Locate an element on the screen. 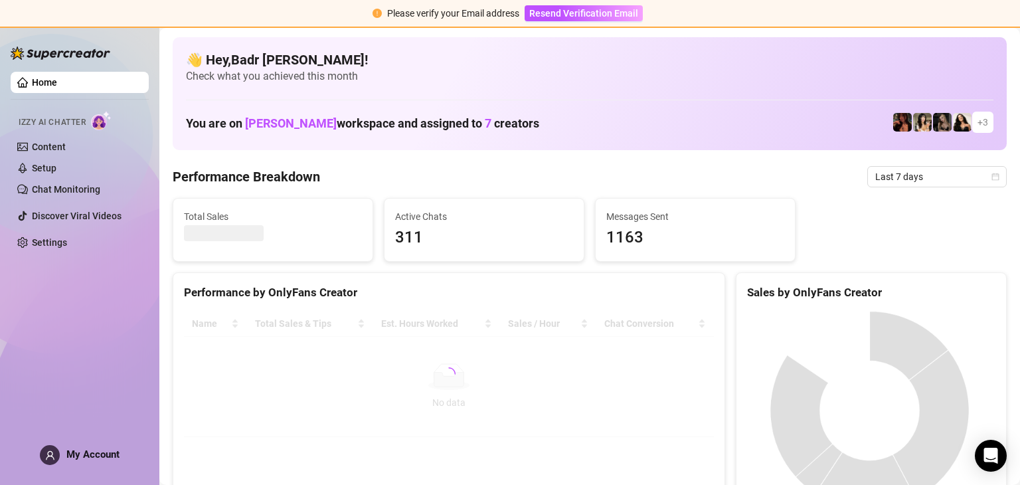  img: AI Chatter is located at coordinates (101, 120).